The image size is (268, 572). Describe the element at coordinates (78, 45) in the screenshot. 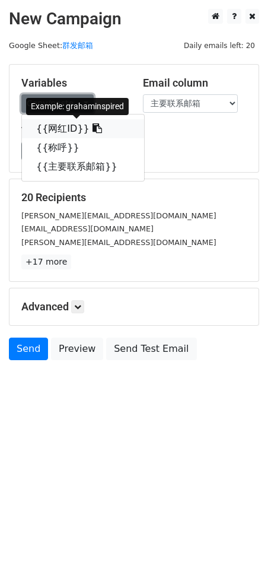

I see `a: 群发邮箱` at that location.